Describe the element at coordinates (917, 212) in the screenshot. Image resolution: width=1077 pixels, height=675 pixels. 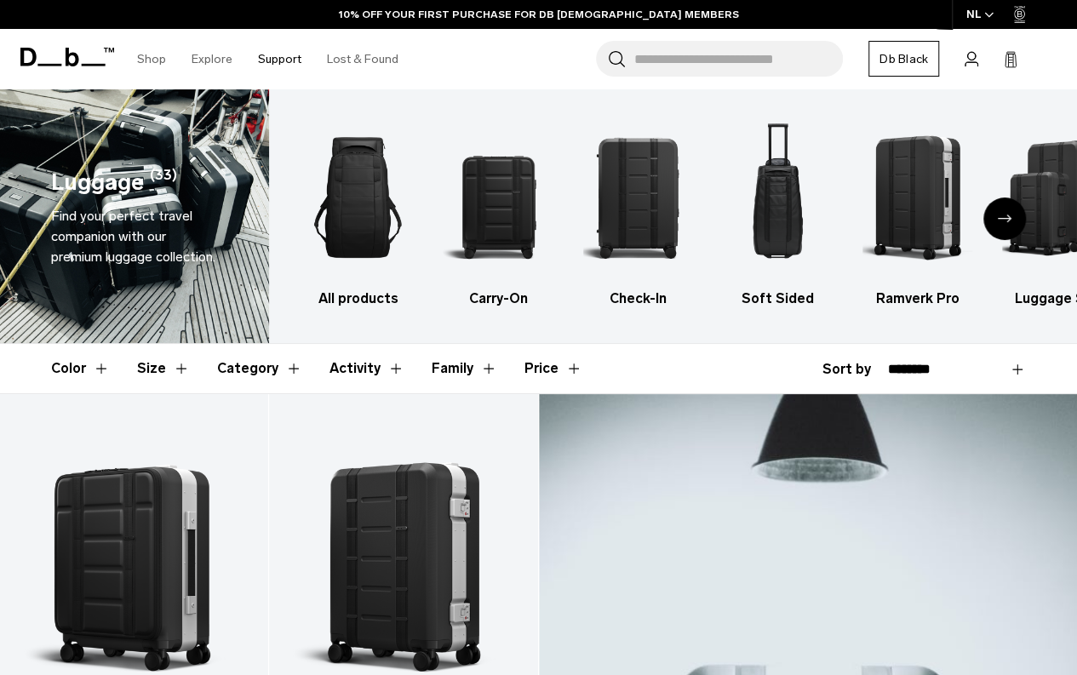
I see `li: 5 / 6` at that location.